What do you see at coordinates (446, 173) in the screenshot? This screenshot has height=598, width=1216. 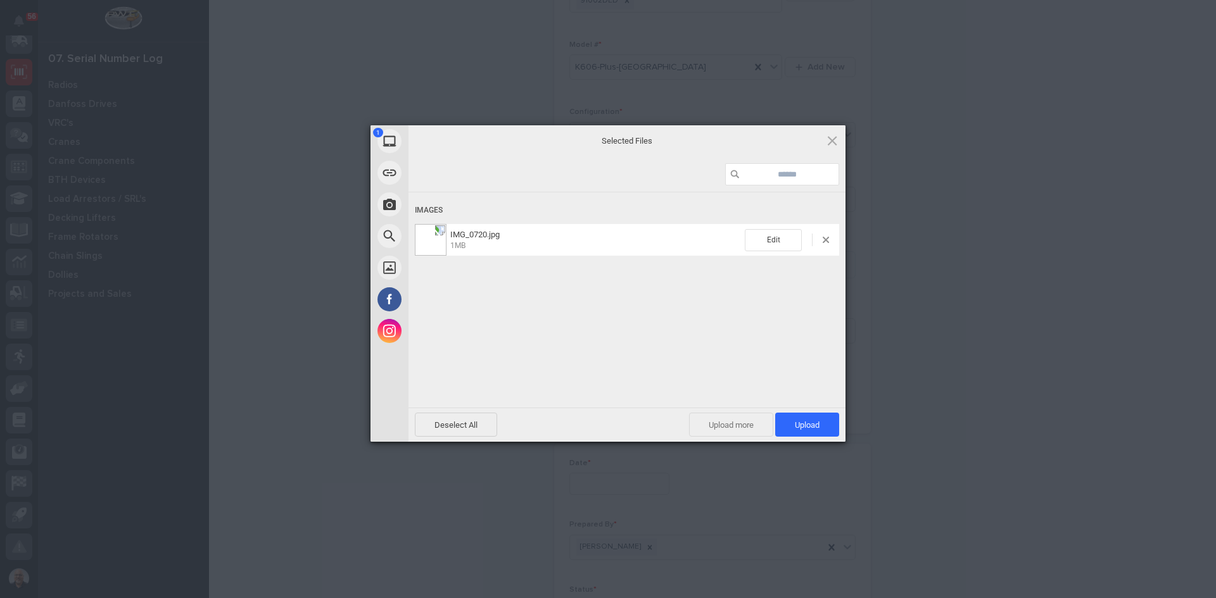 I see `div: Link (URL)` at bounding box center [446, 173].